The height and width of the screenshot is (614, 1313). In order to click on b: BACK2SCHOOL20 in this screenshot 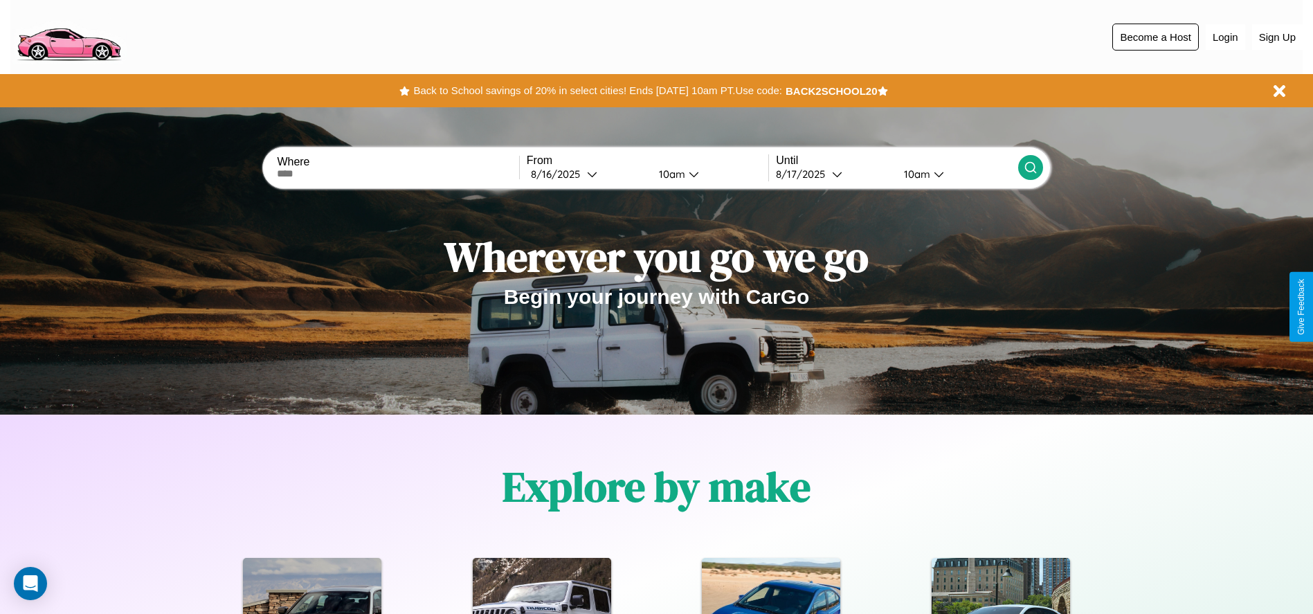, I will do `click(831, 91)`.